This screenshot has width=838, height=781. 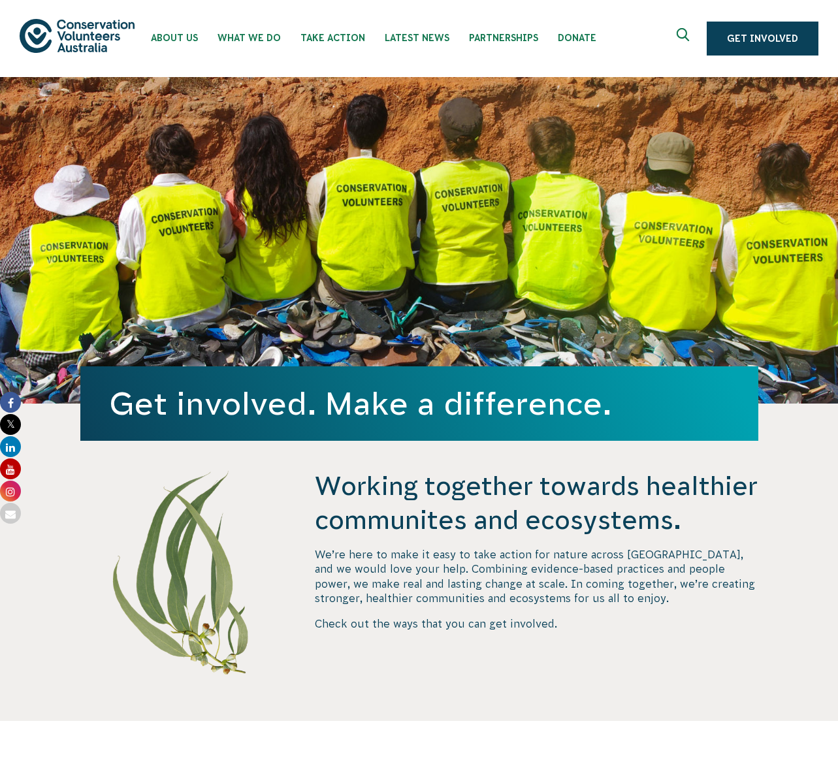 What do you see at coordinates (536, 503) in the screenshot?
I see `h4: Working together towards healthier communites and ecosystems.` at bounding box center [536, 503].